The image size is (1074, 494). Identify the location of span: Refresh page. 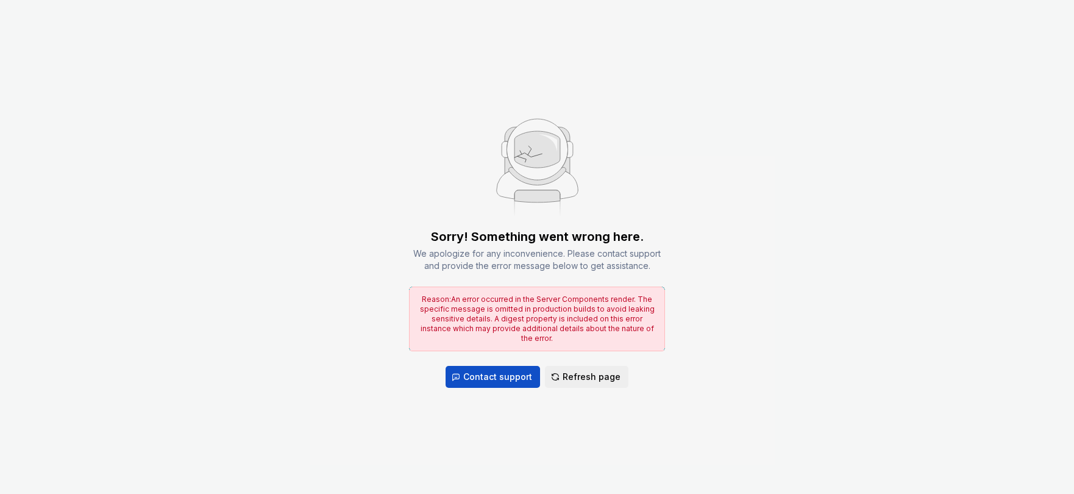
(591, 377).